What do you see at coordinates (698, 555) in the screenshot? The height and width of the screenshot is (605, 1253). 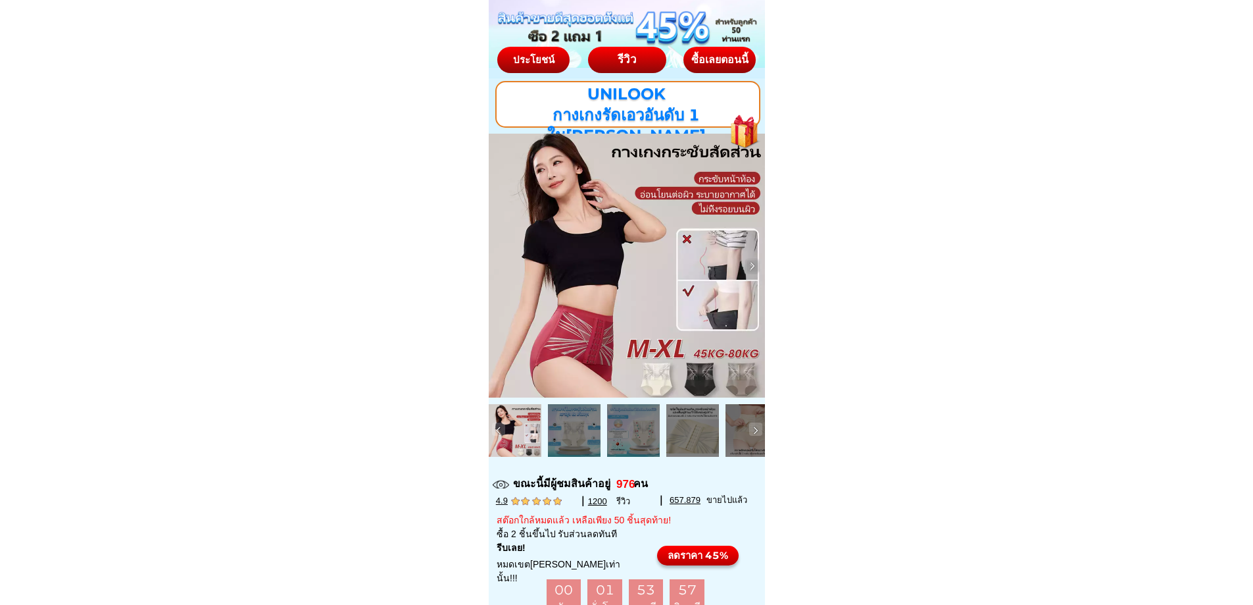 I see `div: ลดราคา 45%` at bounding box center [698, 555].